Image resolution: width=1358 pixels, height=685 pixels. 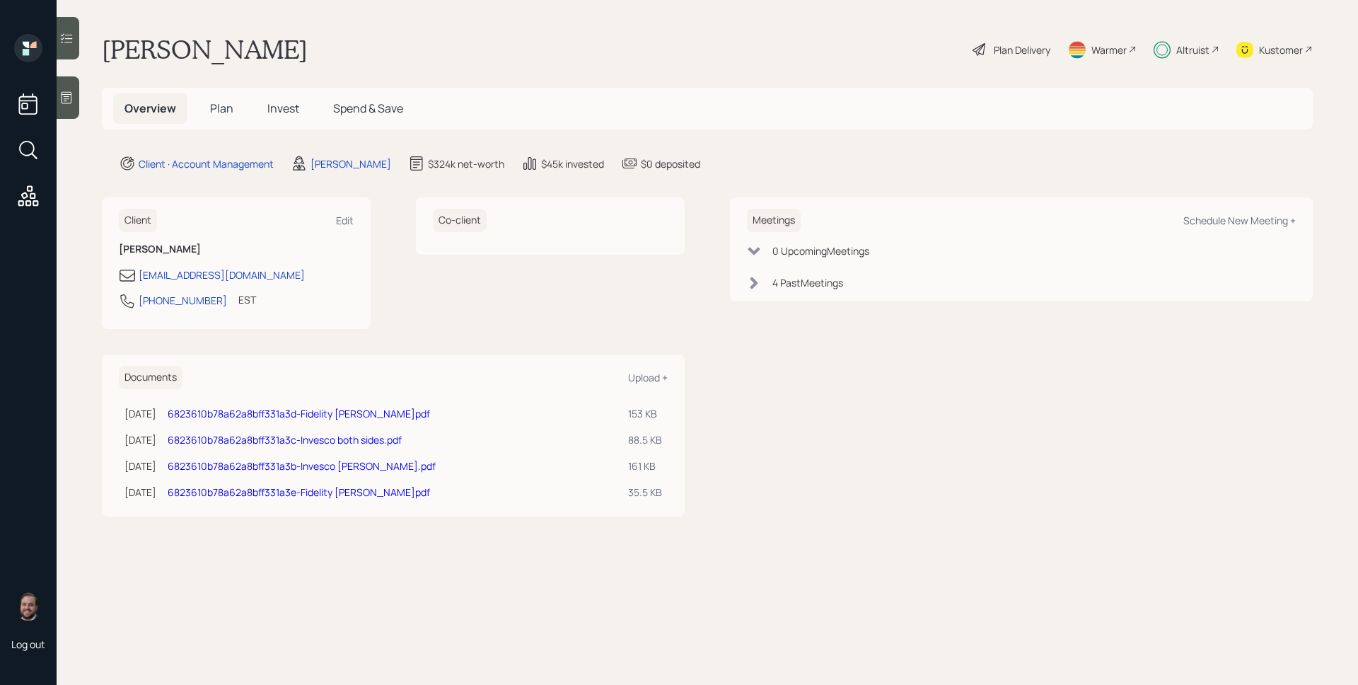 What do you see at coordinates (151, 377) in the screenshot?
I see `h6: Documents` at bounding box center [151, 377].